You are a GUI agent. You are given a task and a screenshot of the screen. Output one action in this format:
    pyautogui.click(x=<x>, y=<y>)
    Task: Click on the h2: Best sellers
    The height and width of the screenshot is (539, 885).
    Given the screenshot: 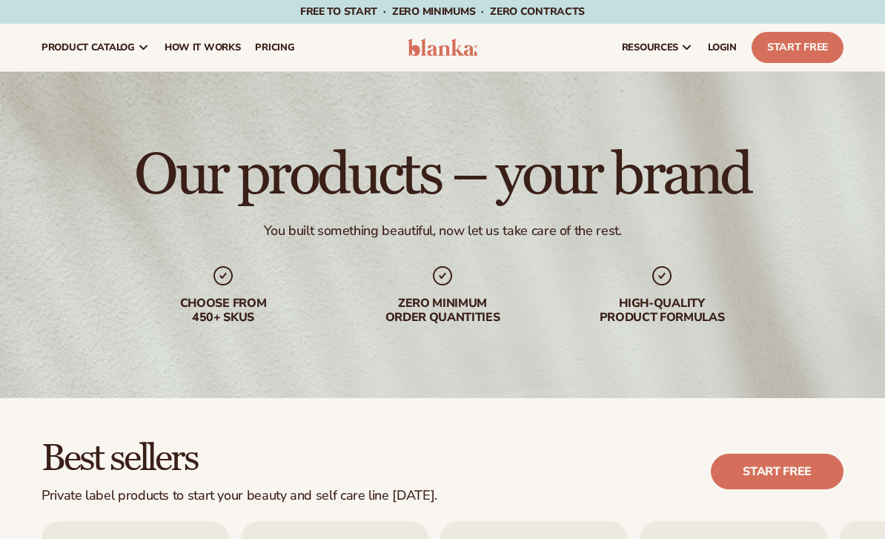 What is the action you would take?
    pyautogui.click(x=239, y=459)
    